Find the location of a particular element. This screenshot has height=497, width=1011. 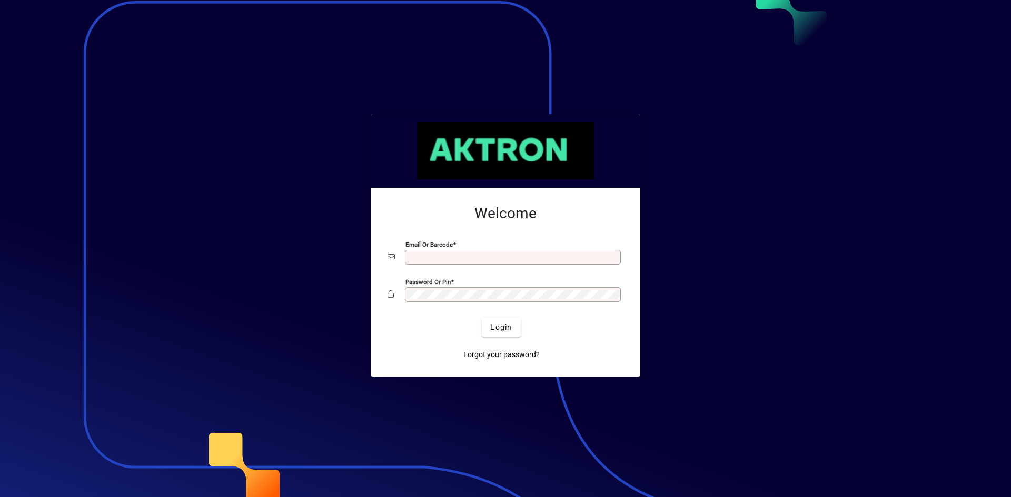

h2: Welcome is located at coordinates (505, 214).